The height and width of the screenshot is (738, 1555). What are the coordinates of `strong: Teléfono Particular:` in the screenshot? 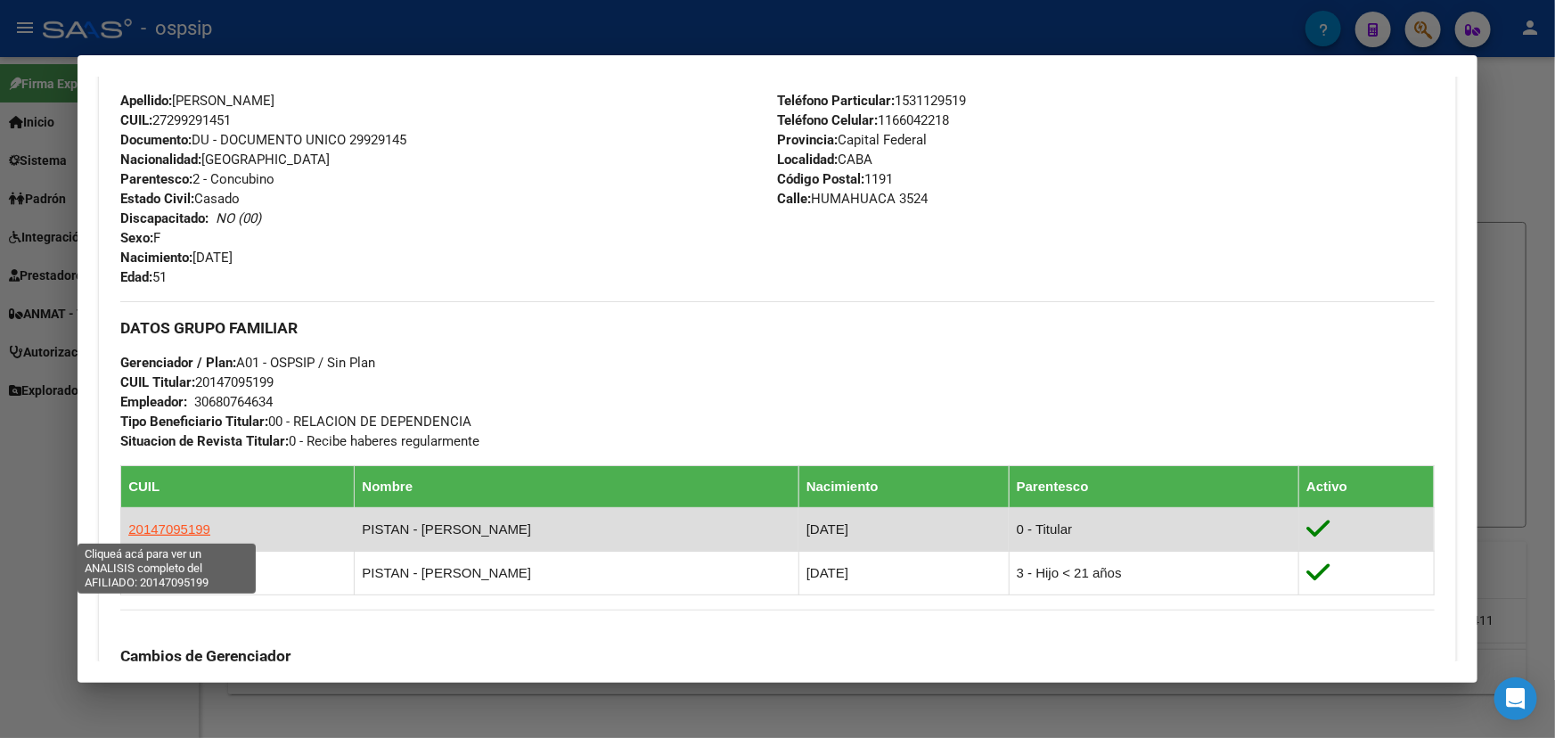 It's located at (837, 101).